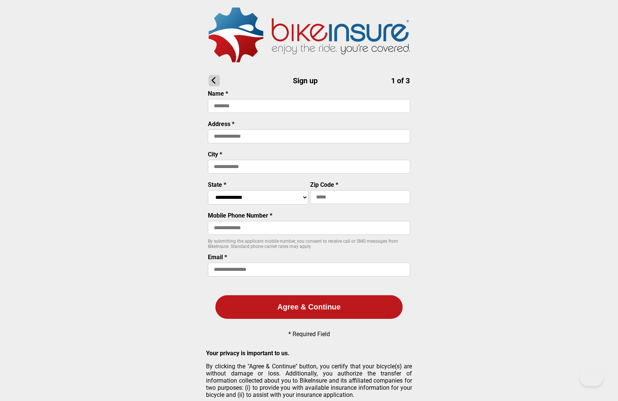 The height and width of the screenshot is (401, 618). What do you see at coordinates (217, 257) in the screenshot?
I see `label: Email *` at bounding box center [217, 257].